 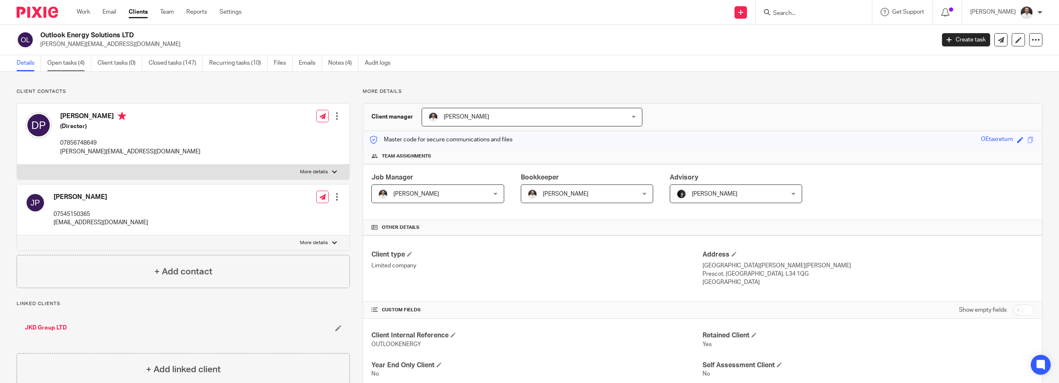 I want to click on p: Client contacts, so click(x=183, y=92).